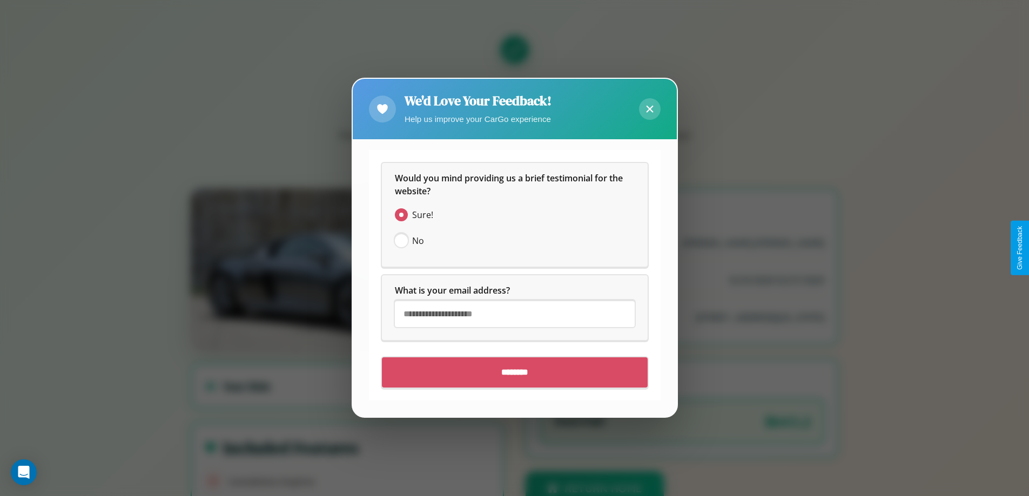  I want to click on span: Sure!, so click(422, 215).